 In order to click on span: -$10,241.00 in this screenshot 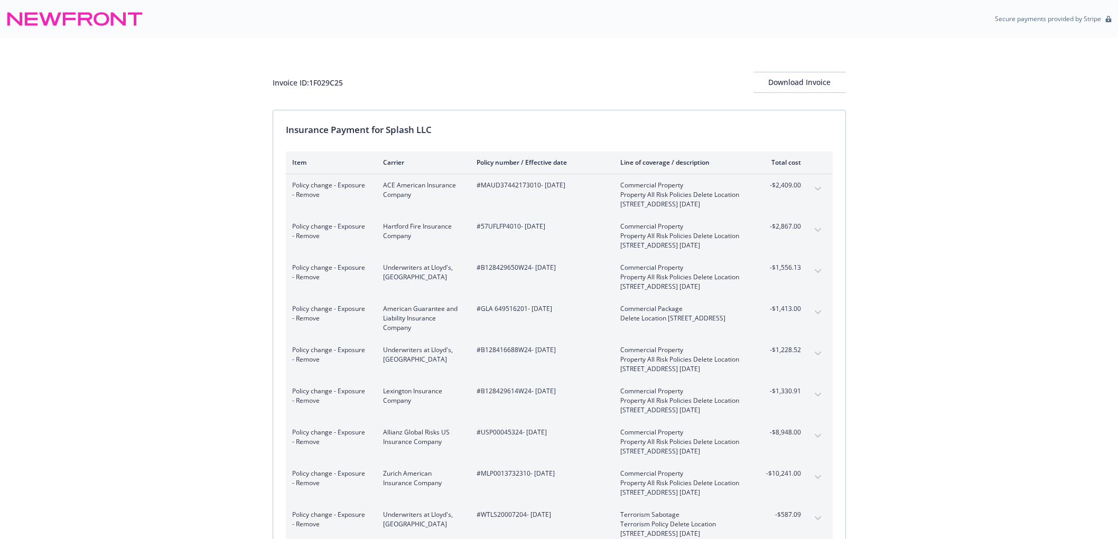, I will do `click(781, 474)`.